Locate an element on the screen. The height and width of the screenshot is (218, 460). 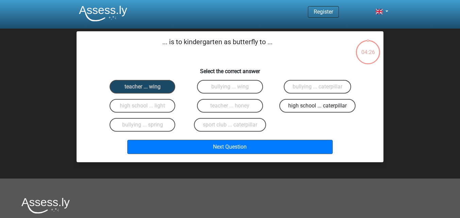
button: Next Question is located at coordinates (230, 147).